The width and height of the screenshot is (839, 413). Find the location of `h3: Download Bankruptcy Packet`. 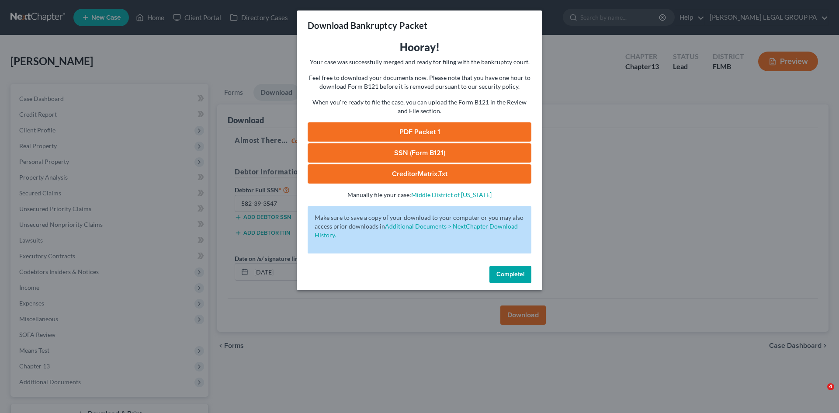

h3: Download Bankruptcy Packet is located at coordinates (367, 25).